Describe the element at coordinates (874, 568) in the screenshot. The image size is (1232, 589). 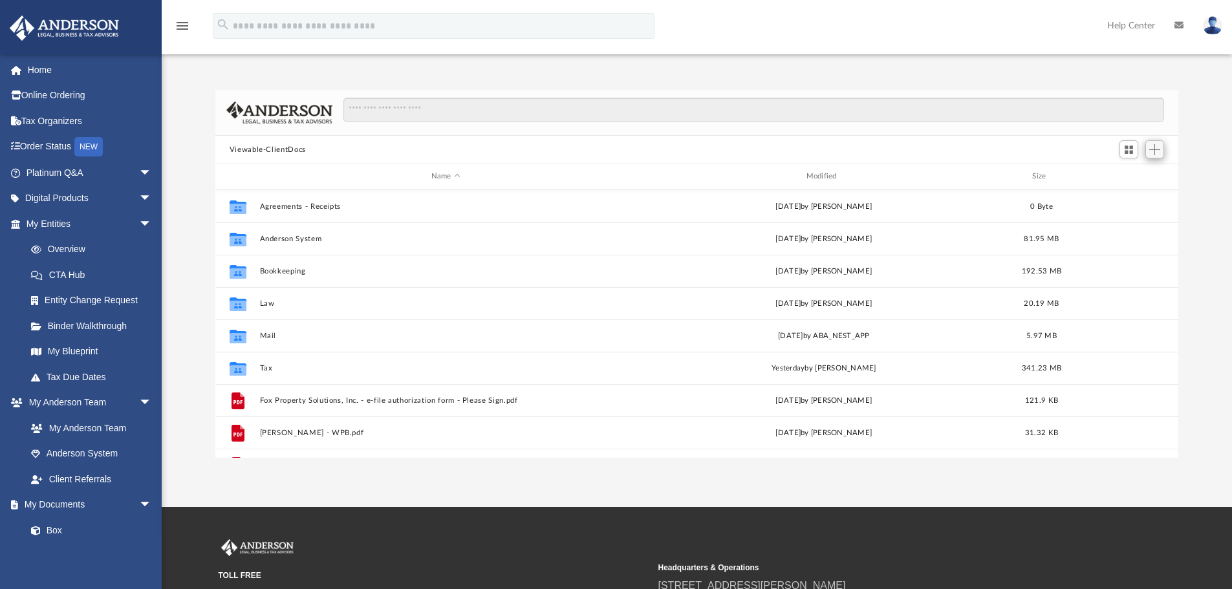
I see `small: Headquarters & Operations` at that location.